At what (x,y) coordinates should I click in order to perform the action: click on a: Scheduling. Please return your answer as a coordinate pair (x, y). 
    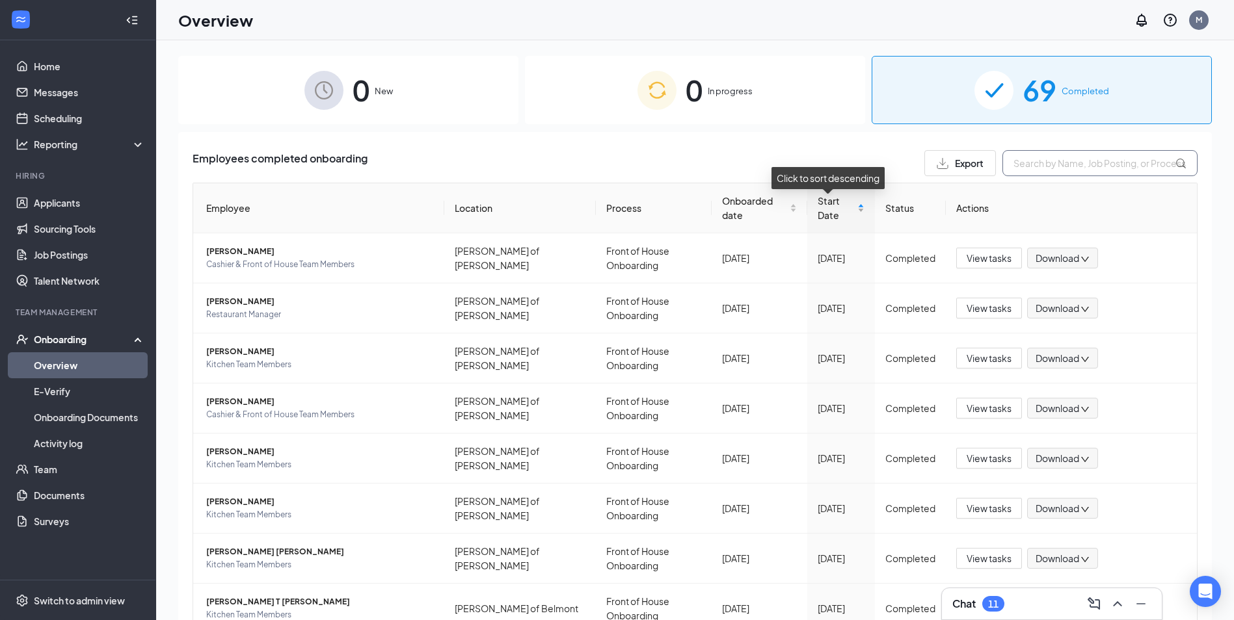
    Looking at the image, I should click on (89, 118).